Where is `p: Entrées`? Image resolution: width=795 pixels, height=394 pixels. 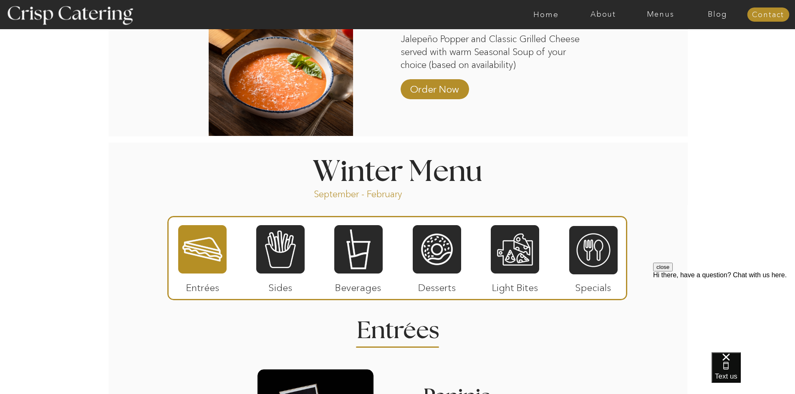 p: Entrées is located at coordinates (202, 286).